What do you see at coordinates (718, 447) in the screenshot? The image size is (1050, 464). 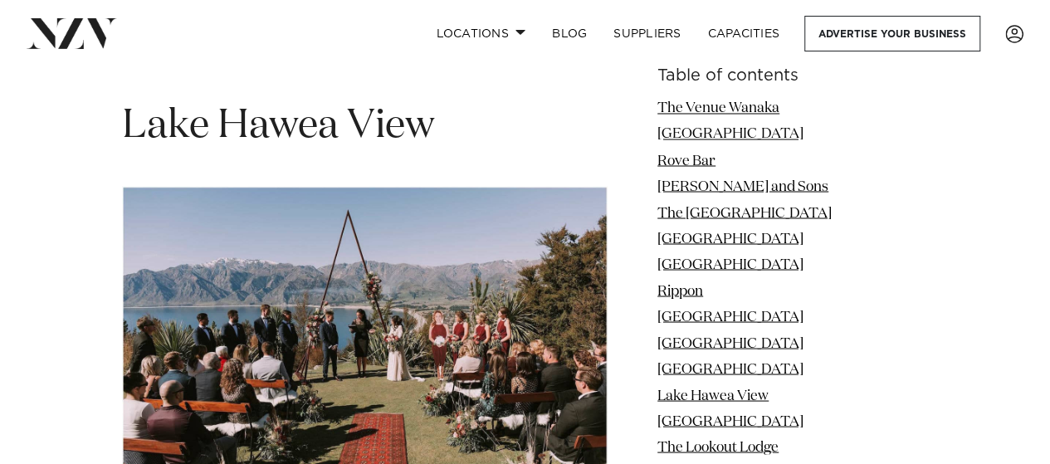 I see `a: The Lookout Lodge` at bounding box center [718, 447].